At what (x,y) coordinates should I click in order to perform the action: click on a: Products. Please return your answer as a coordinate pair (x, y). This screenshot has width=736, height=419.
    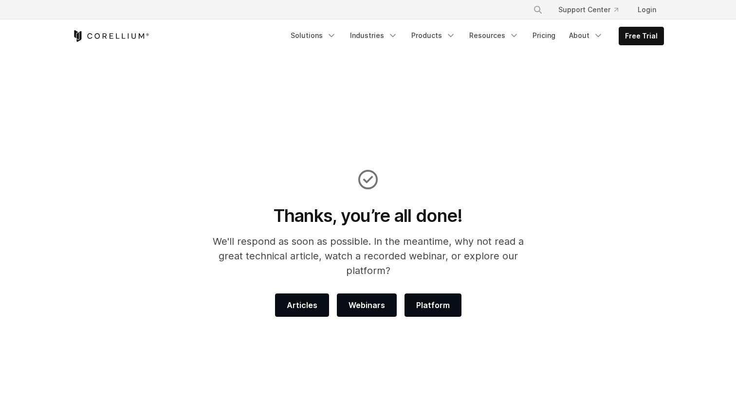
    Looking at the image, I should click on (433, 36).